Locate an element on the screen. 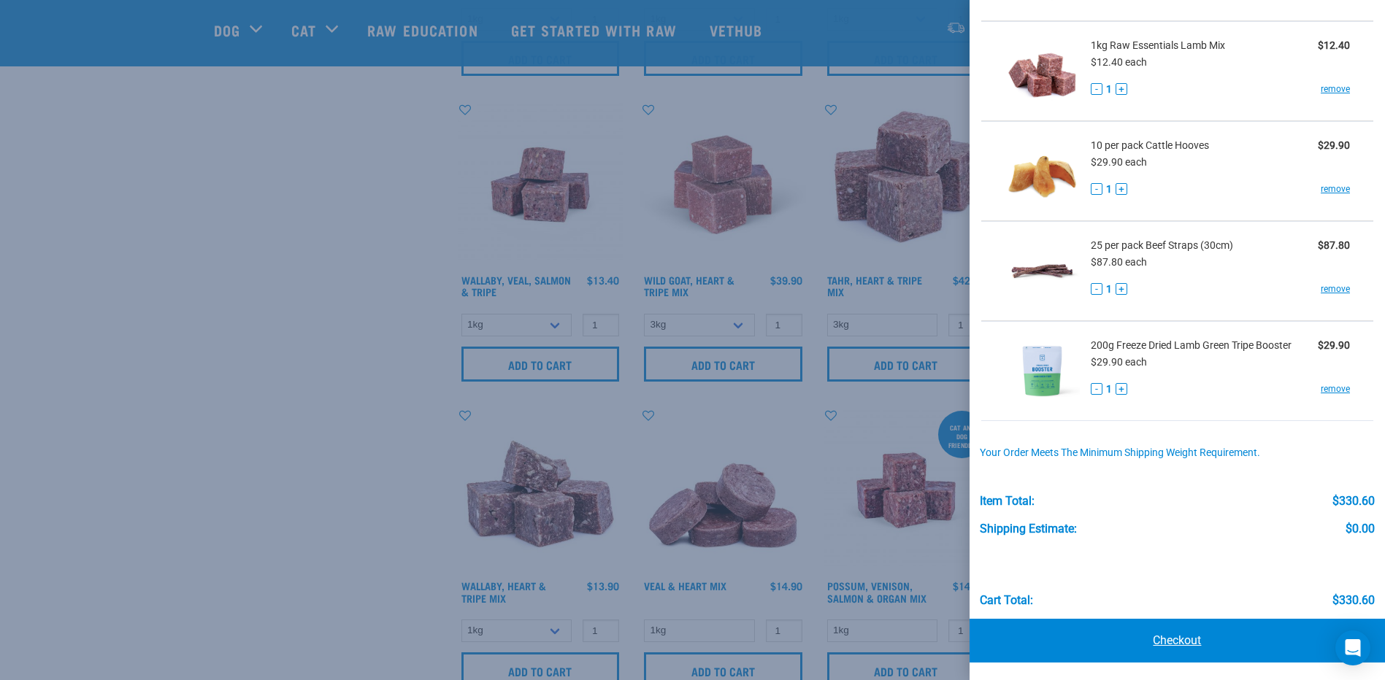 Image resolution: width=1385 pixels, height=680 pixels. span: 200g Freeze Dried Lamb Green Tripe Booster is located at coordinates (1190, 345).